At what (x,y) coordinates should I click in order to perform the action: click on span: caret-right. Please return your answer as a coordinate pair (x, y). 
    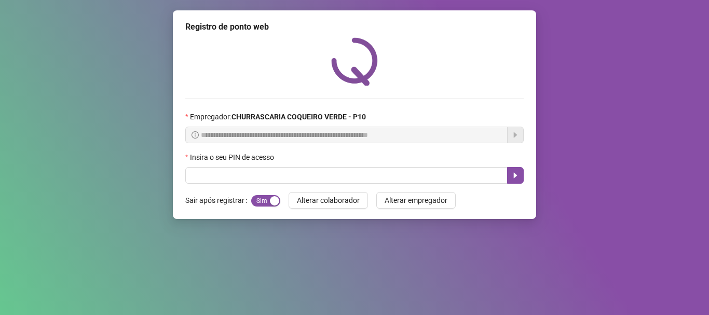
    Looking at the image, I should click on (515, 175).